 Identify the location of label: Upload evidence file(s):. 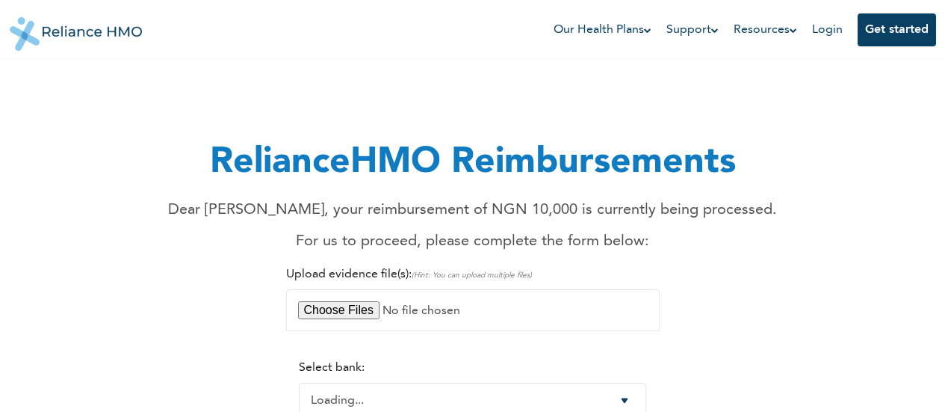
(409, 274).